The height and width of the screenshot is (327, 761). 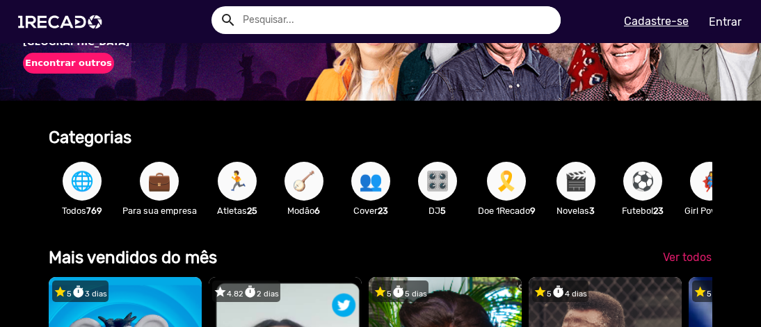 I want to click on p: Todos, so click(x=82, y=211).